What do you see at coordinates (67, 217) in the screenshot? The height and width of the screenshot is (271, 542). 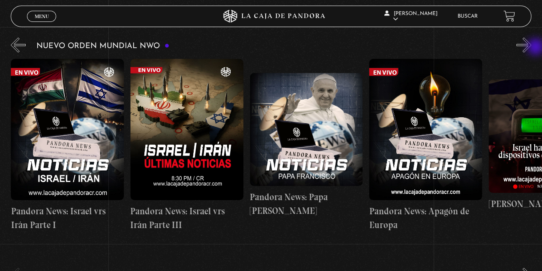 I see `h4: Pandora News: Israel vrs Irán Parte I` at bounding box center [67, 217].